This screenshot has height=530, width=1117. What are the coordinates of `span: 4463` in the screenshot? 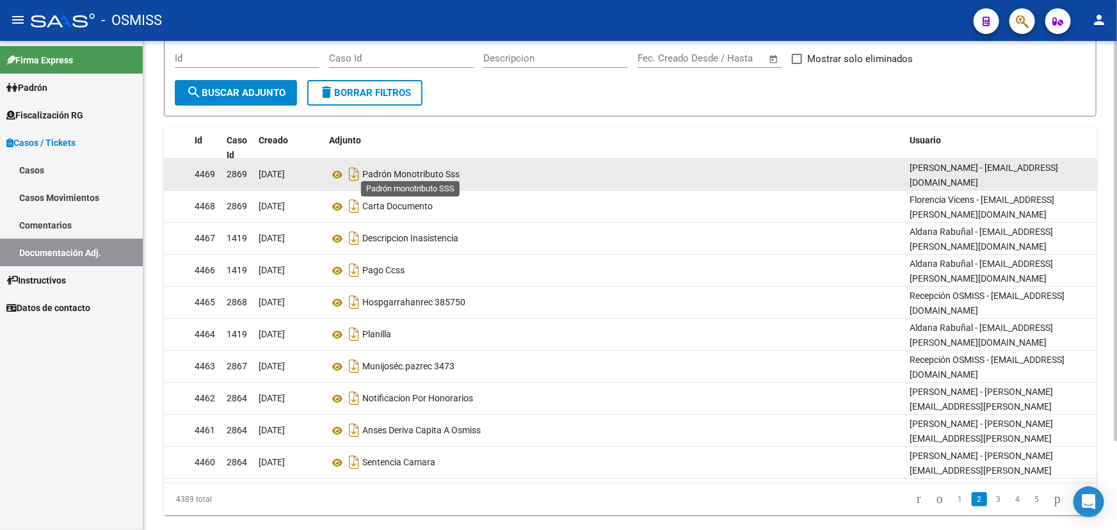 It's located at (205, 366).